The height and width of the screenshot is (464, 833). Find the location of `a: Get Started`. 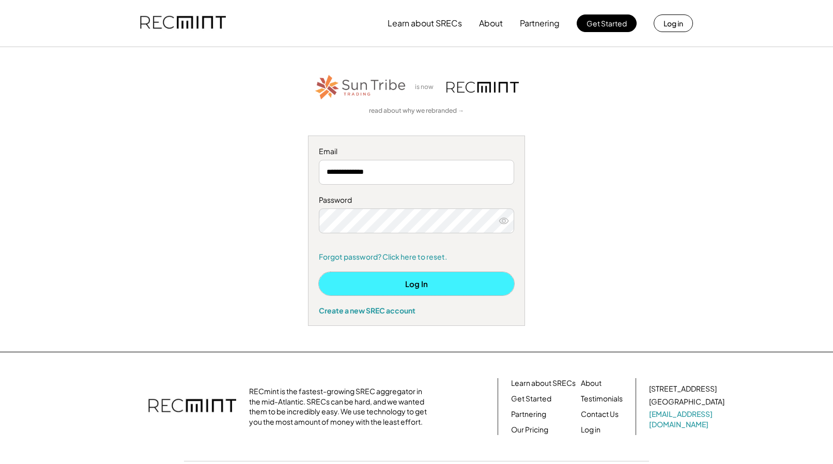

a: Get Started is located at coordinates (531, 398).